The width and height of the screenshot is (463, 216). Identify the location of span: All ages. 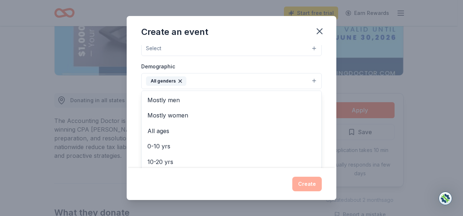
(232, 131).